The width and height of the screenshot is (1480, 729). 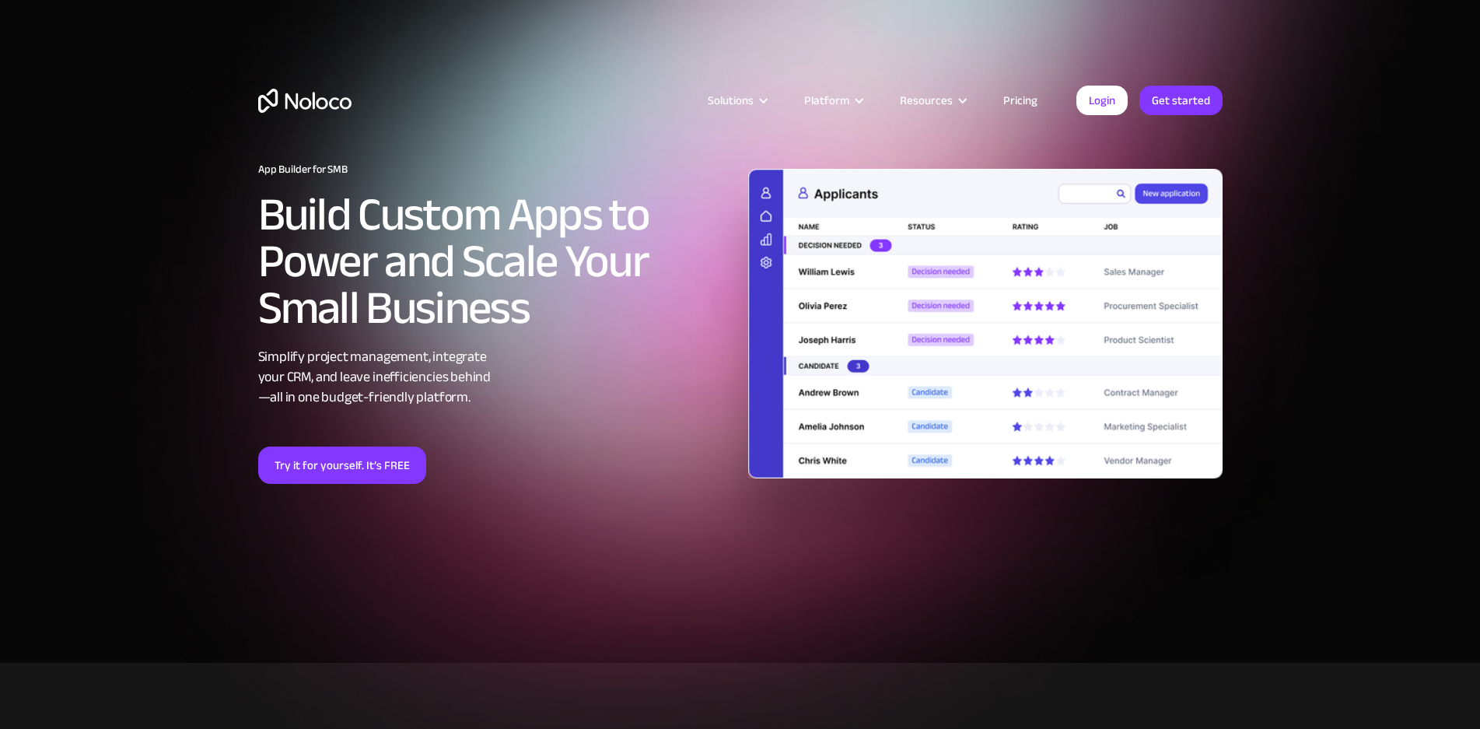 I want to click on a: Login, so click(x=1102, y=100).